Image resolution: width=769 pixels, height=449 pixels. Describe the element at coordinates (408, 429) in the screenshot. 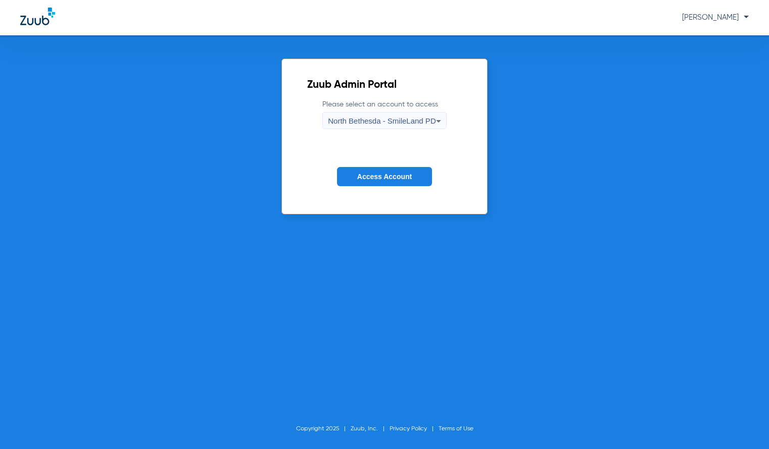

I see `a: Privacy Policy` at that location.